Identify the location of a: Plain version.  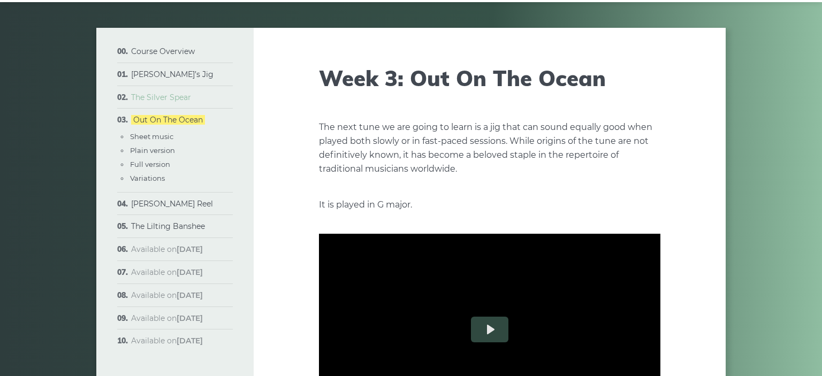
(152, 150).